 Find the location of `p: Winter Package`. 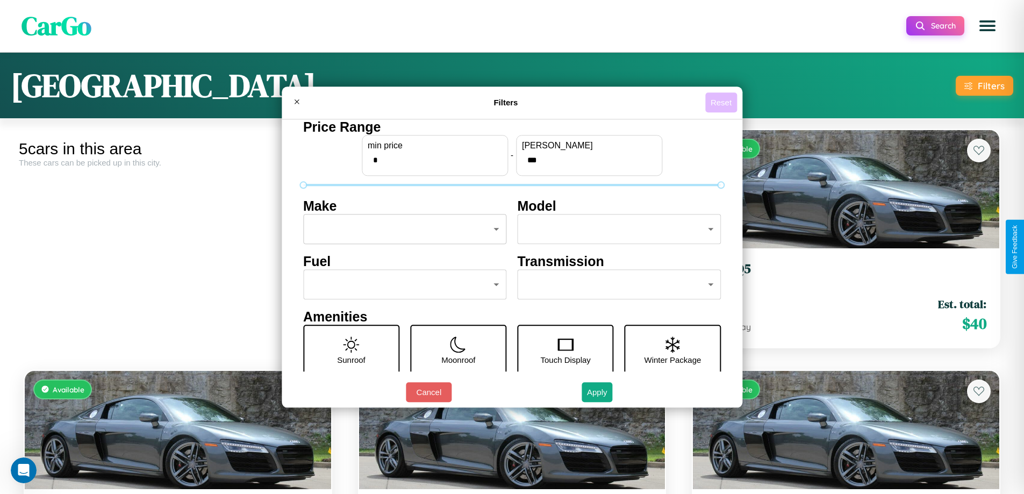

p: Winter Package is located at coordinates (673, 360).